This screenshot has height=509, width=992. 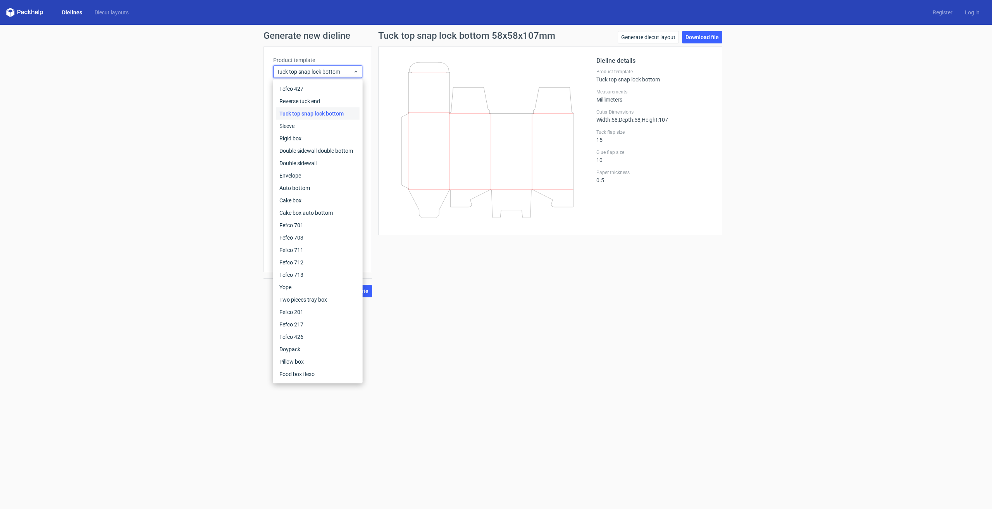 I want to click on label: Glue flap size, so click(x=655, y=152).